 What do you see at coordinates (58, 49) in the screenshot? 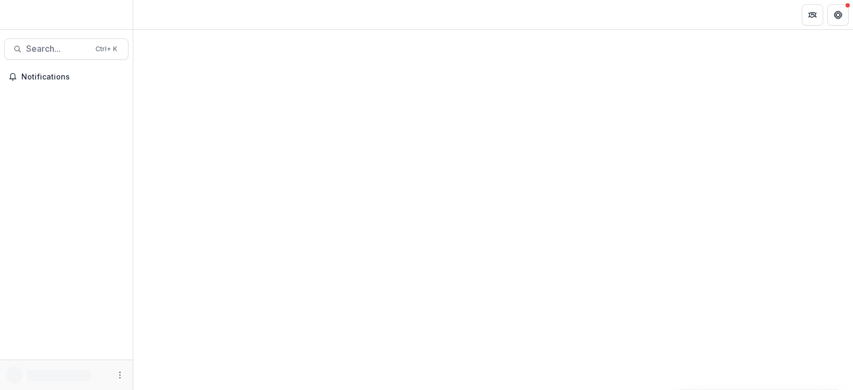
I see `span: Search...` at bounding box center [58, 49].